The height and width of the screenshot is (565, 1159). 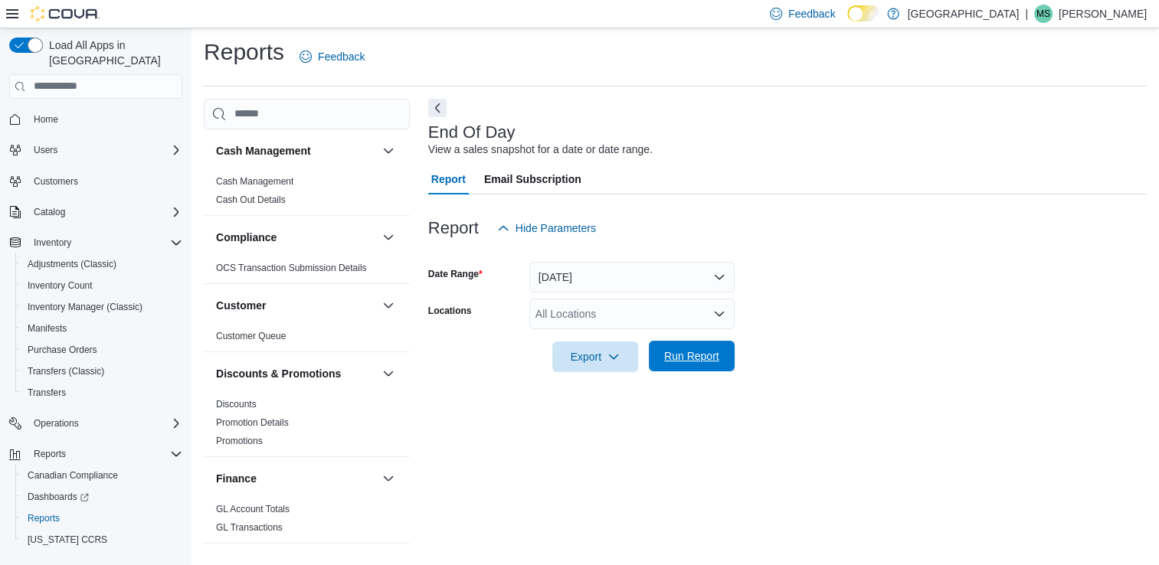 I want to click on a: Transfers (Classic), so click(x=66, y=372).